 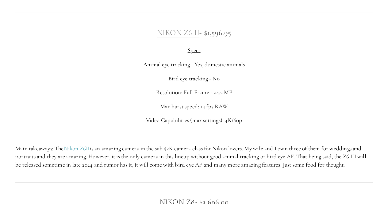 I want to click on a: Nikon Z6 II, so click(x=178, y=33).